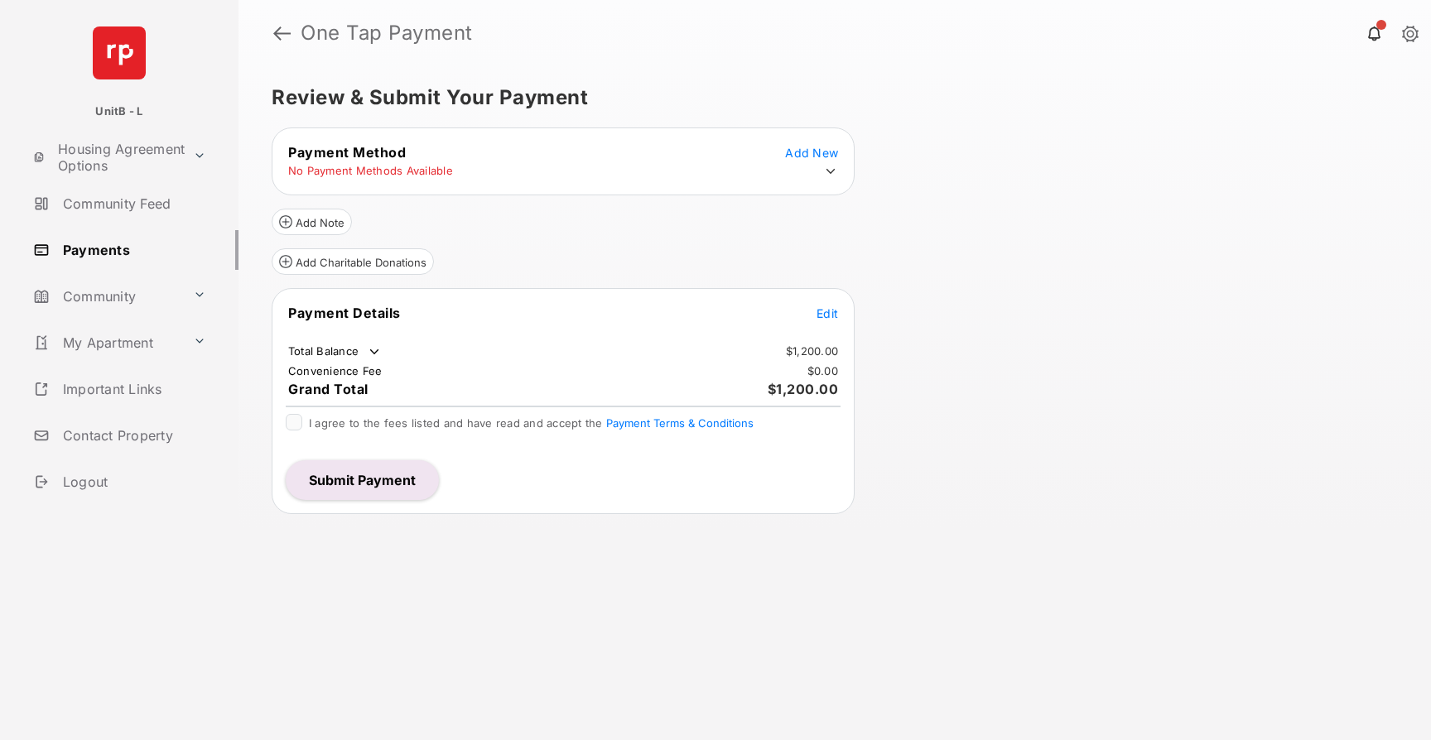  Describe the element at coordinates (119, 53) in the screenshot. I see `img: svg+xml;base64,PHN2ZyB4bWxucz0iaHR0cDovL3d3dy53My5vcmcvMjAwMC9zdmciIHdpZHRoPSI2NCIgaGVpZ2h0PSI2NC...` at that location.